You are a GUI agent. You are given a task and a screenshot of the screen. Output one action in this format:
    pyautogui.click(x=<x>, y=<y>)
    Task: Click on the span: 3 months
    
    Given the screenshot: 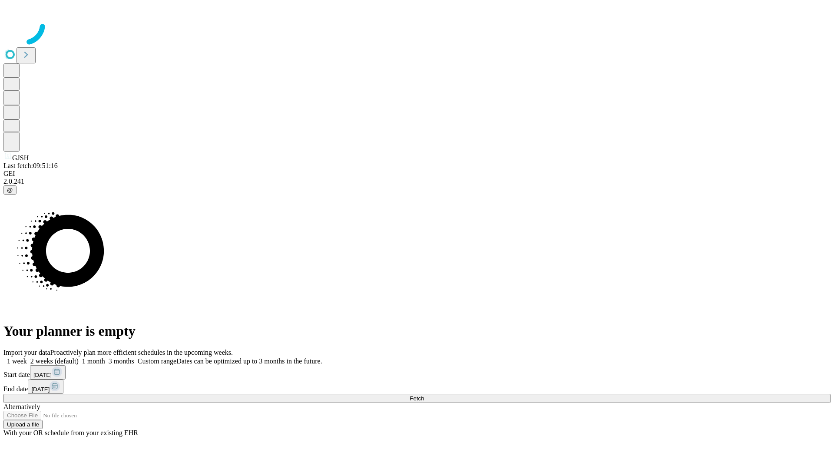 What is the action you would take?
    pyautogui.click(x=121, y=361)
    